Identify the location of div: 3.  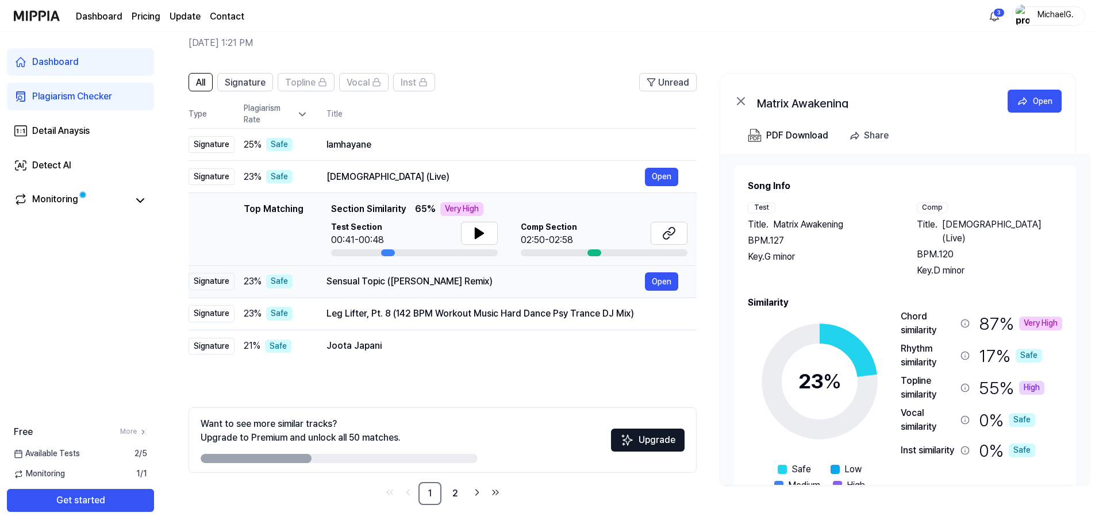
(999, 13).